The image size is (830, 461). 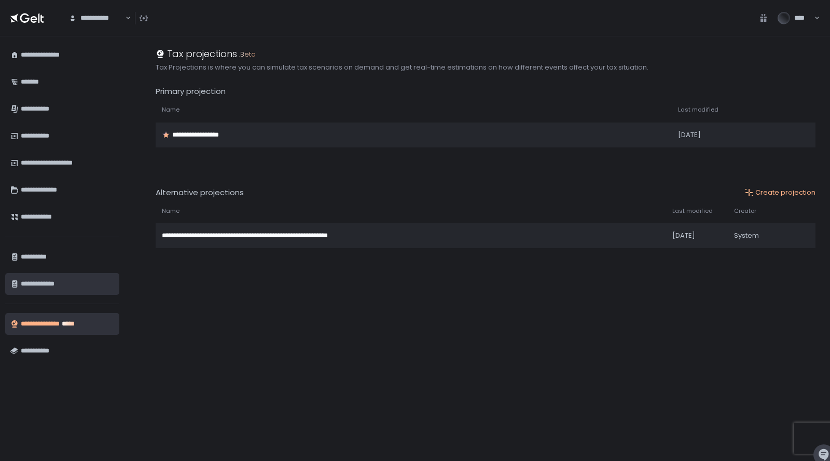 What do you see at coordinates (749, 235) in the screenshot?
I see `div: System` at bounding box center [749, 235].